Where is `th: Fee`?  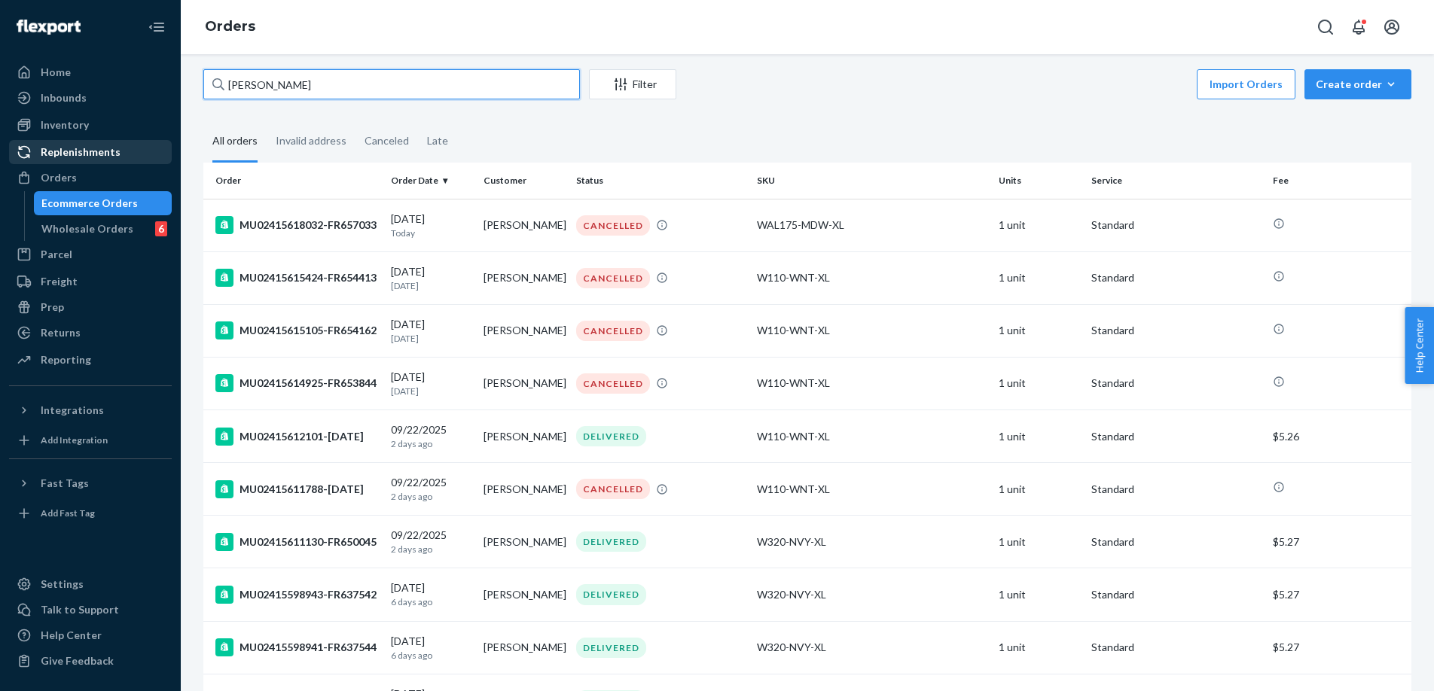 th: Fee is located at coordinates (1339, 181).